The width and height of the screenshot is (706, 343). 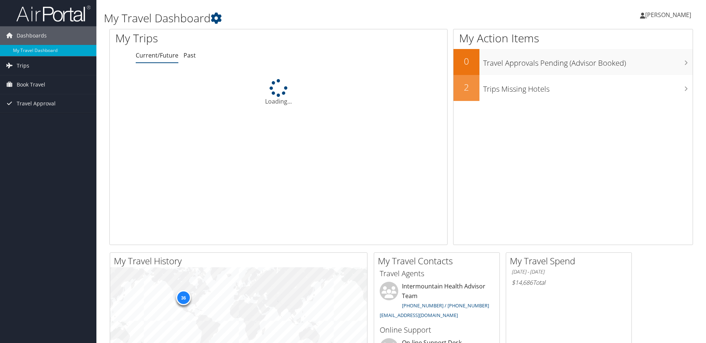 What do you see at coordinates (439, 261) in the screenshot?
I see `h2: My Travel Contacts` at bounding box center [439, 261].